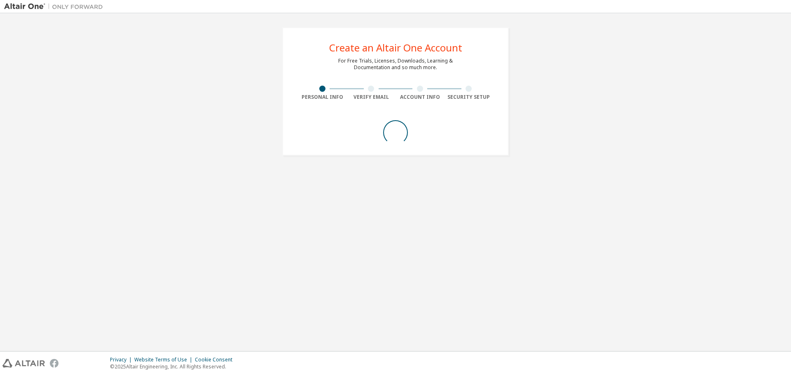  Describe the element at coordinates (322, 97) in the screenshot. I see `div: Personal Info` at that location.